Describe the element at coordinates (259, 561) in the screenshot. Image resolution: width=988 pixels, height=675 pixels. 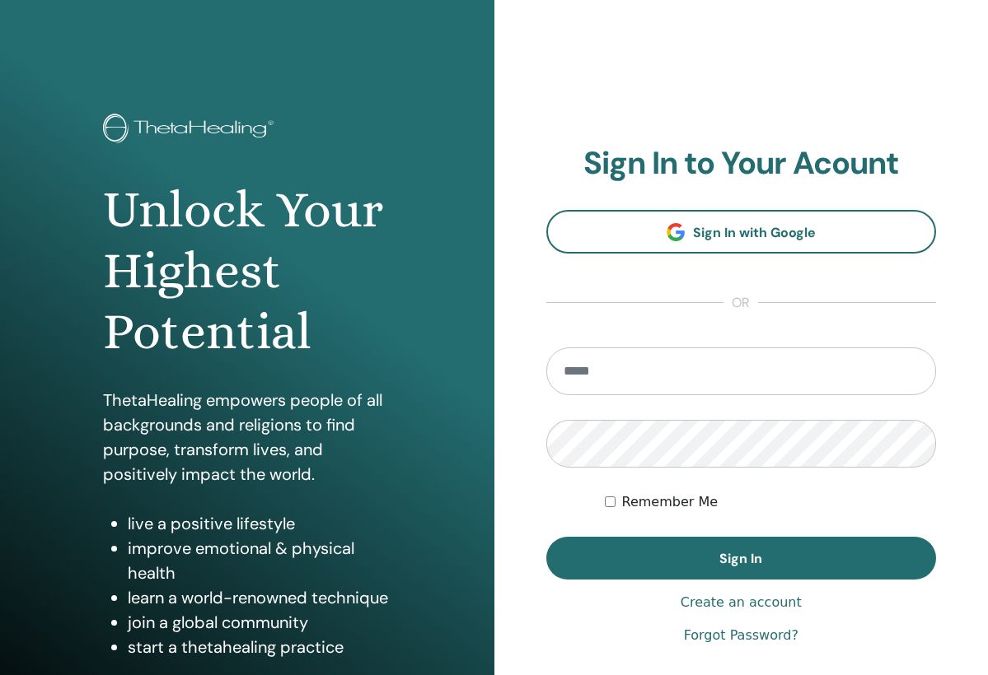
I see `li: improve emotional & physical health` at that location.